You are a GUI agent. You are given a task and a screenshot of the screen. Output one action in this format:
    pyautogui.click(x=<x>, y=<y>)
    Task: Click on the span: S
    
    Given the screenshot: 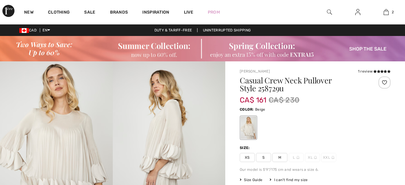 What is the action you would take?
    pyautogui.click(x=264, y=157)
    